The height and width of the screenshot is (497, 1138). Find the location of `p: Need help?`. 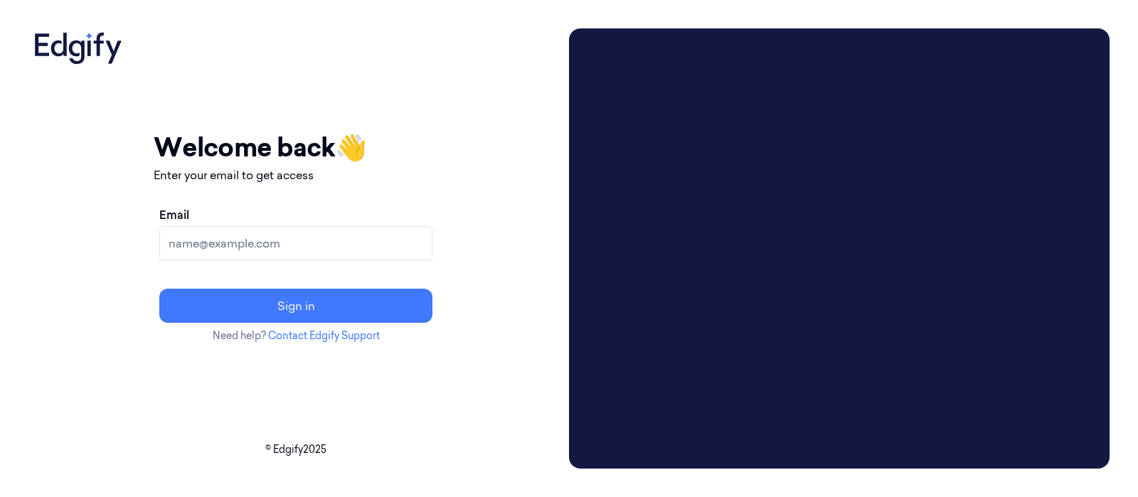

p: Need help? is located at coordinates (296, 336).